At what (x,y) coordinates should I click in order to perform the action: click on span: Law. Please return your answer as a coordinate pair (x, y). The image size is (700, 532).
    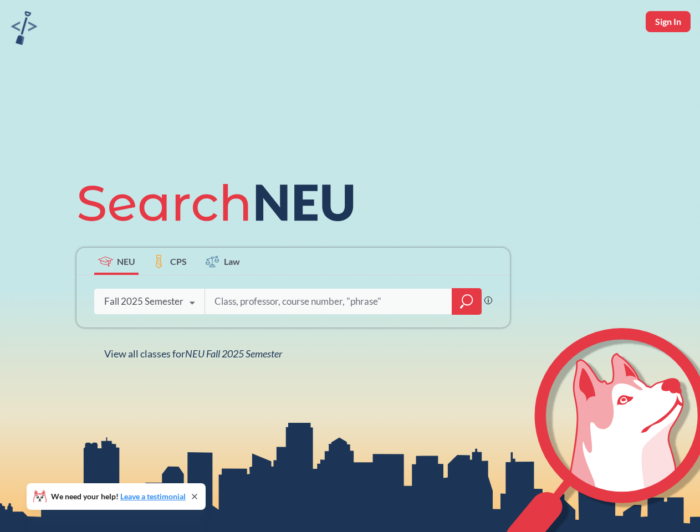
    Looking at the image, I should click on (232, 261).